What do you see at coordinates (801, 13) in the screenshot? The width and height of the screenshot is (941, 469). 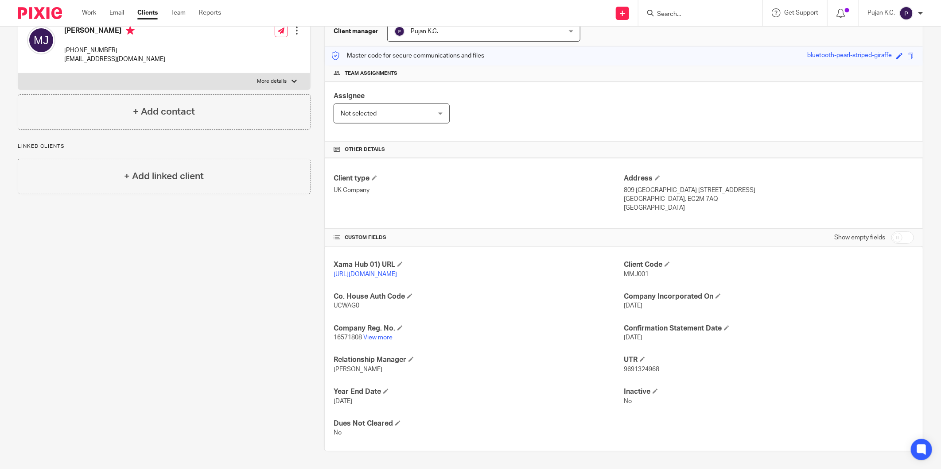 I see `span: Get Support` at bounding box center [801, 13].